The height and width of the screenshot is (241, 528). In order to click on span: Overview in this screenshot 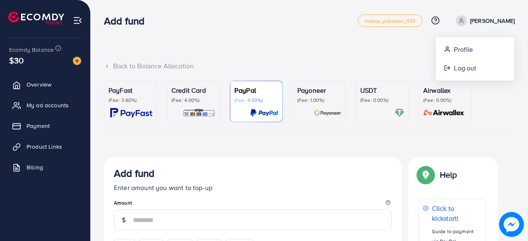, I will do `click(39, 84)`.